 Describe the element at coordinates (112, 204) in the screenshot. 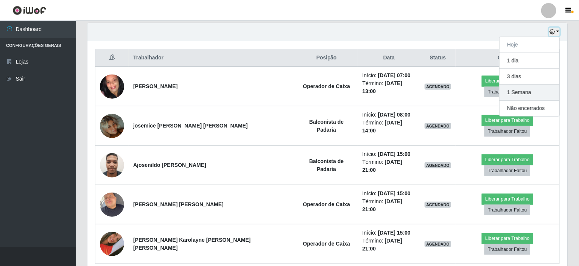

I see `img: 1734154515134.jpeg` at that location.